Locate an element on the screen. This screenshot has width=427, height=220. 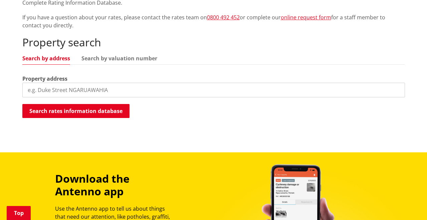
a: online request form is located at coordinates (306, 17).